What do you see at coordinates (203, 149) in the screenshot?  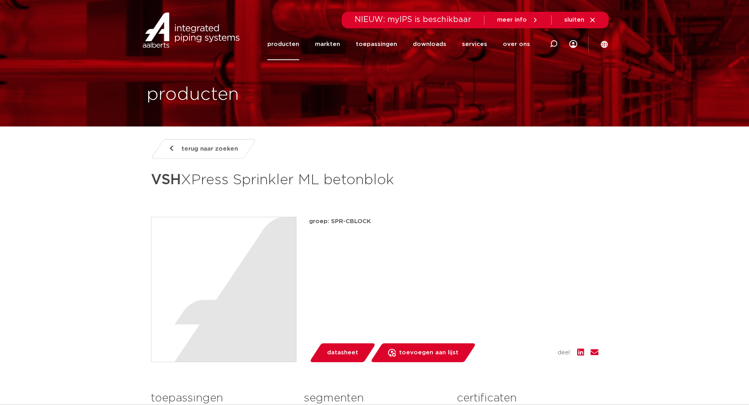 I see `a: terug naar zoeken` at bounding box center [203, 149].